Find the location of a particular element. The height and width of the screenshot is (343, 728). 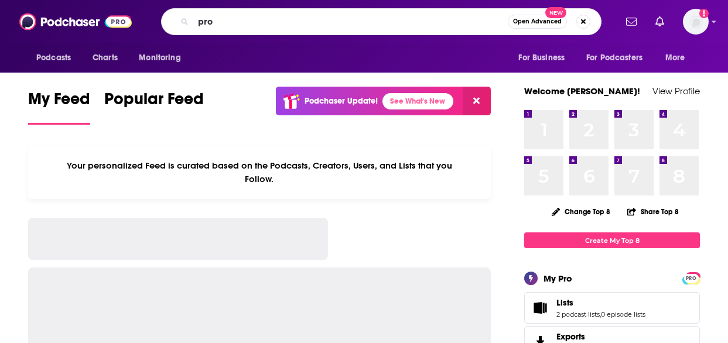

span: Charts is located at coordinates (105, 58).